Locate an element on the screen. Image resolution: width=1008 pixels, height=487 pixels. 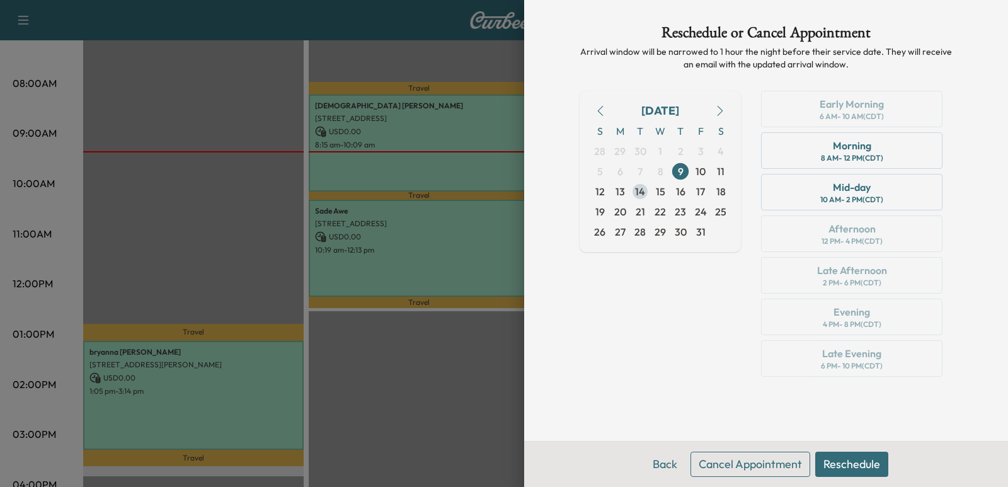
span: 31 is located at coordinates (701, 232).